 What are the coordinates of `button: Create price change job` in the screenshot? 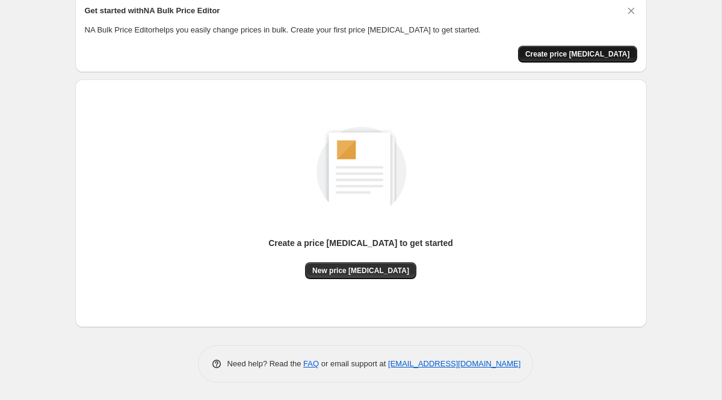 It's located at (578, 54).